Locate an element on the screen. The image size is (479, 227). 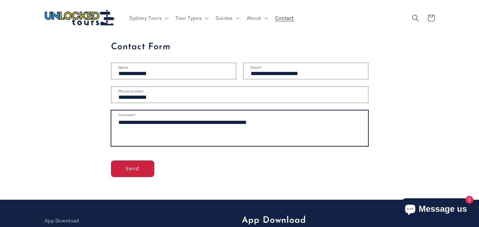
summary: About is located at coordinates (257, 18).